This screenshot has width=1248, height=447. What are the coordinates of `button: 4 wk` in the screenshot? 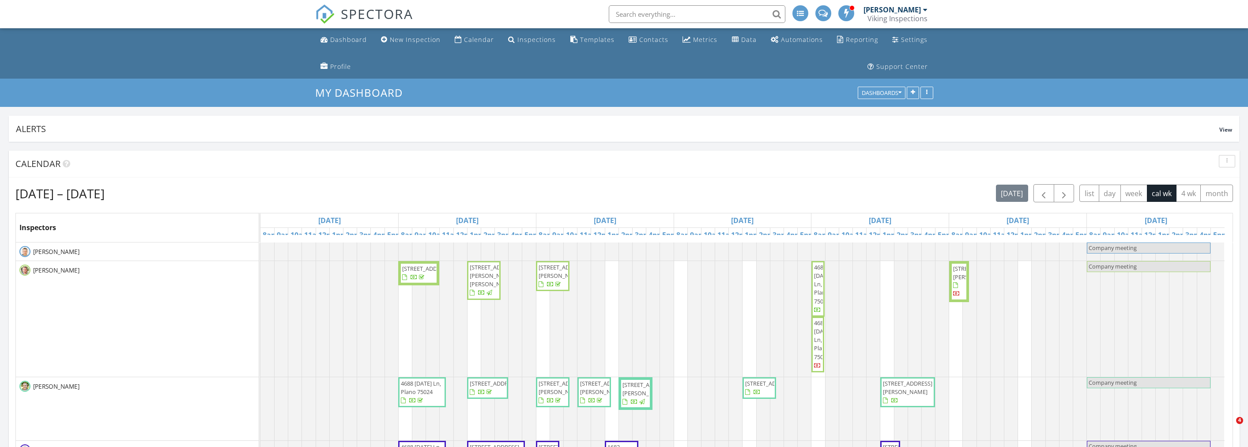 It's located at (1188, 193).